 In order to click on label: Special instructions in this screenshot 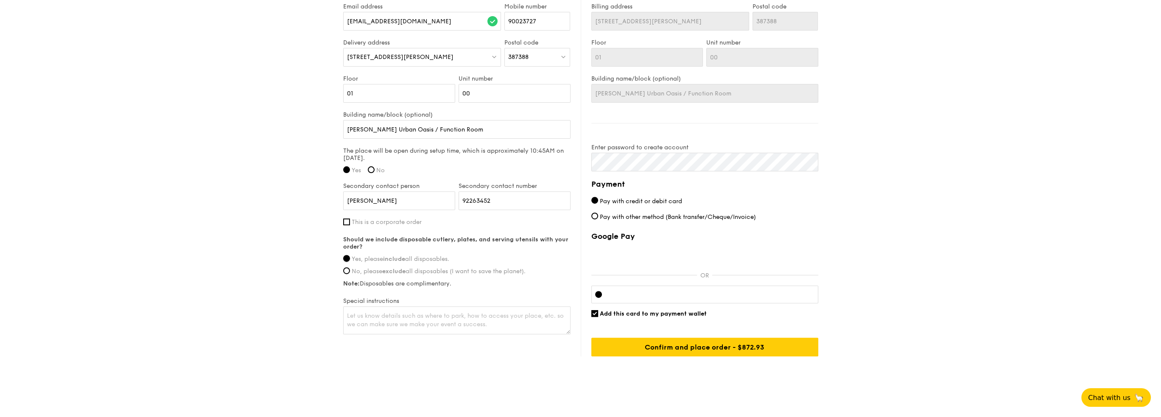, I will do `click(457, 301)`.